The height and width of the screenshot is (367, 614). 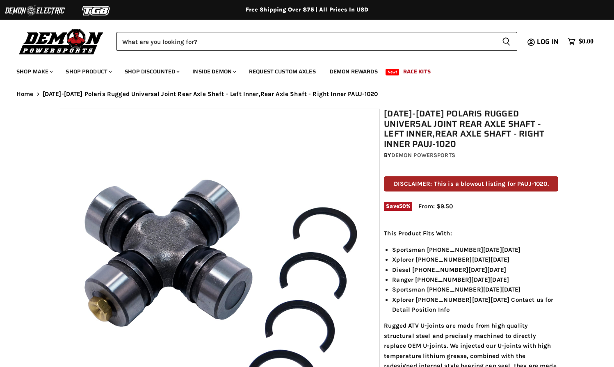 What do you see at coordinates (471, 233) in the screenshot?
I see `p: This Product Fits With:` at bounding box center [471, 233].